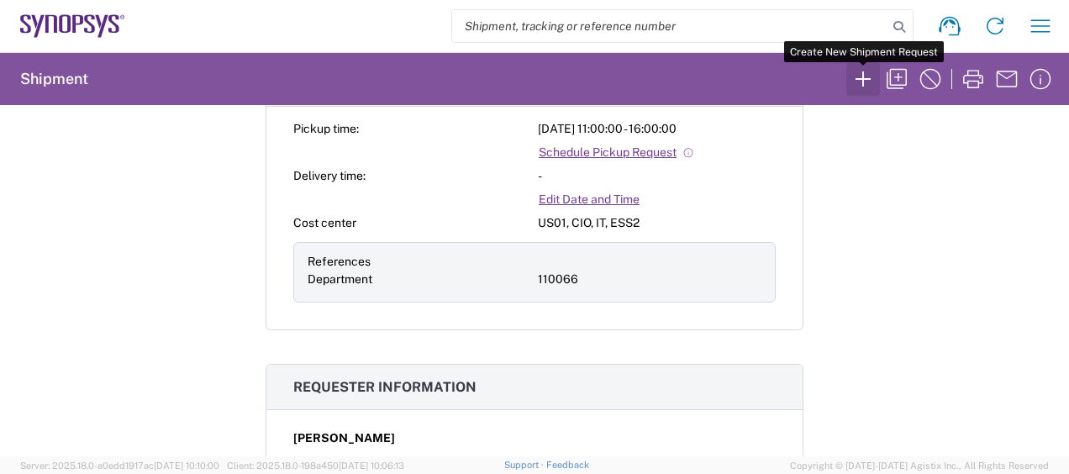 The height and width of the screenshot is (474, 1069). I want to click on h2: Shipment, so click(54, 79).